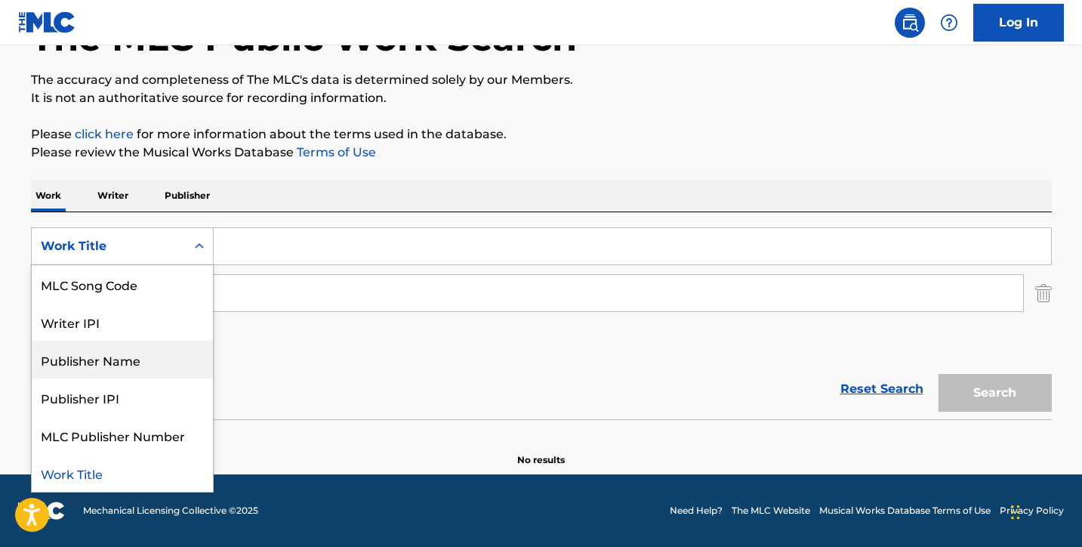  I want to click on div: Help, so click(949, 23).